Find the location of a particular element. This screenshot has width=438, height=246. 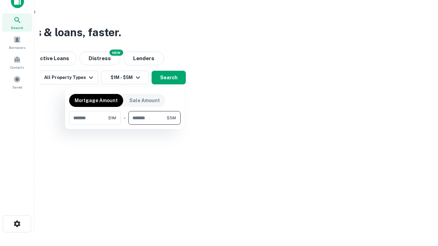

div: Chat Widget is located at coordinates (421, 208).